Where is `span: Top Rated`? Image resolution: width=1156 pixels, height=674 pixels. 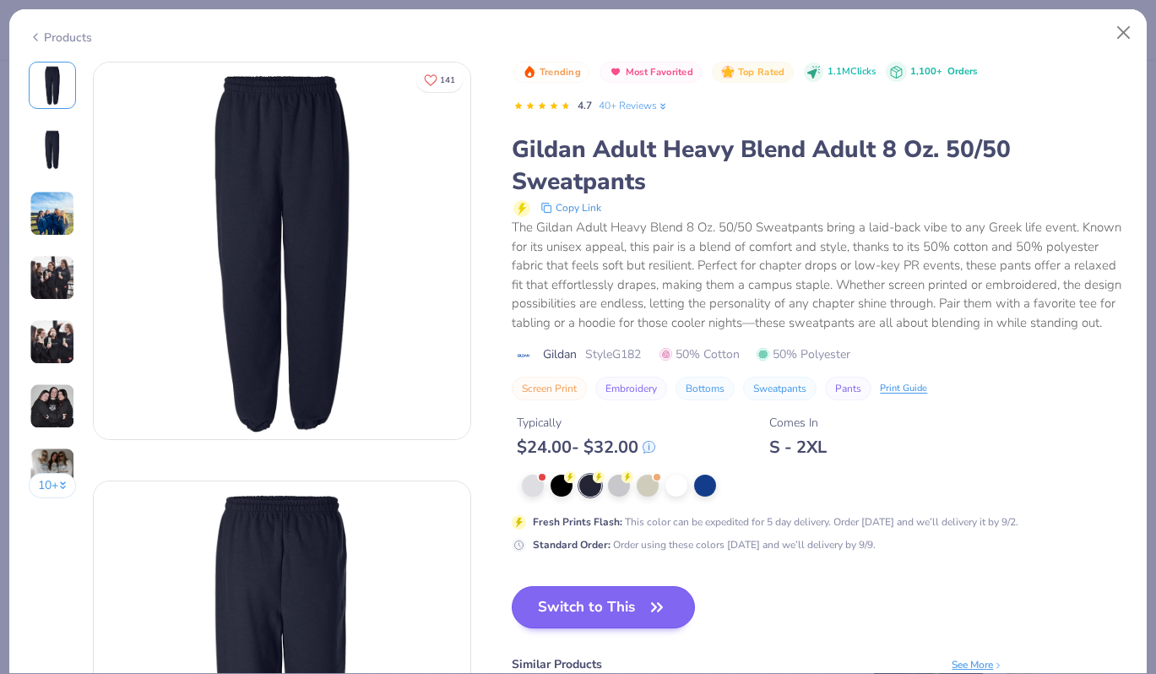
span: Top Rated is located at coordinates (761, 72).